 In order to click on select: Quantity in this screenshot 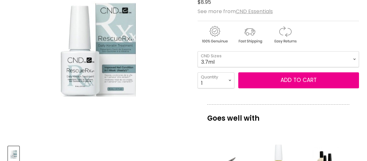, I will do `click(216, 80)`.